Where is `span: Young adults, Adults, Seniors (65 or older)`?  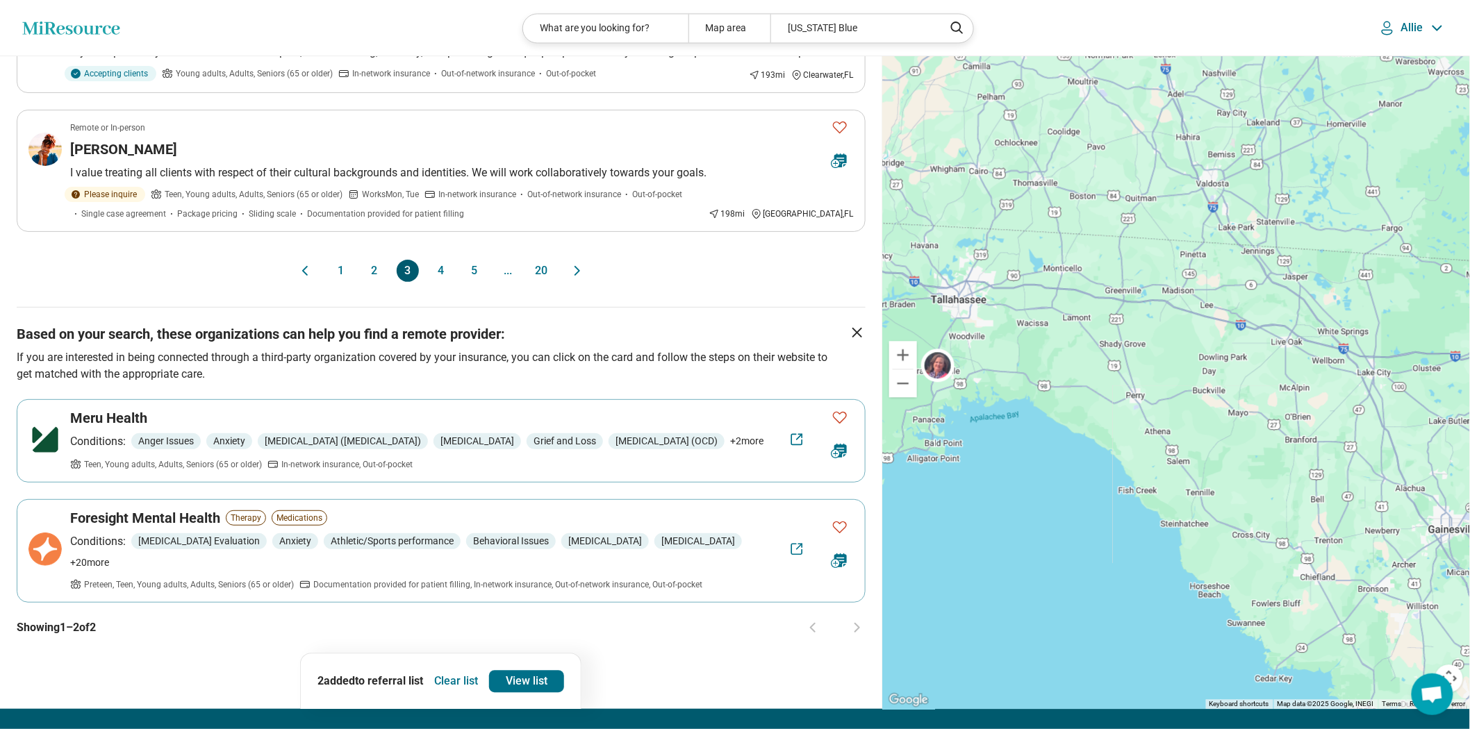 span: Young adults, Adults, Seniors (65 or older) is located at coordinates (254, 74).